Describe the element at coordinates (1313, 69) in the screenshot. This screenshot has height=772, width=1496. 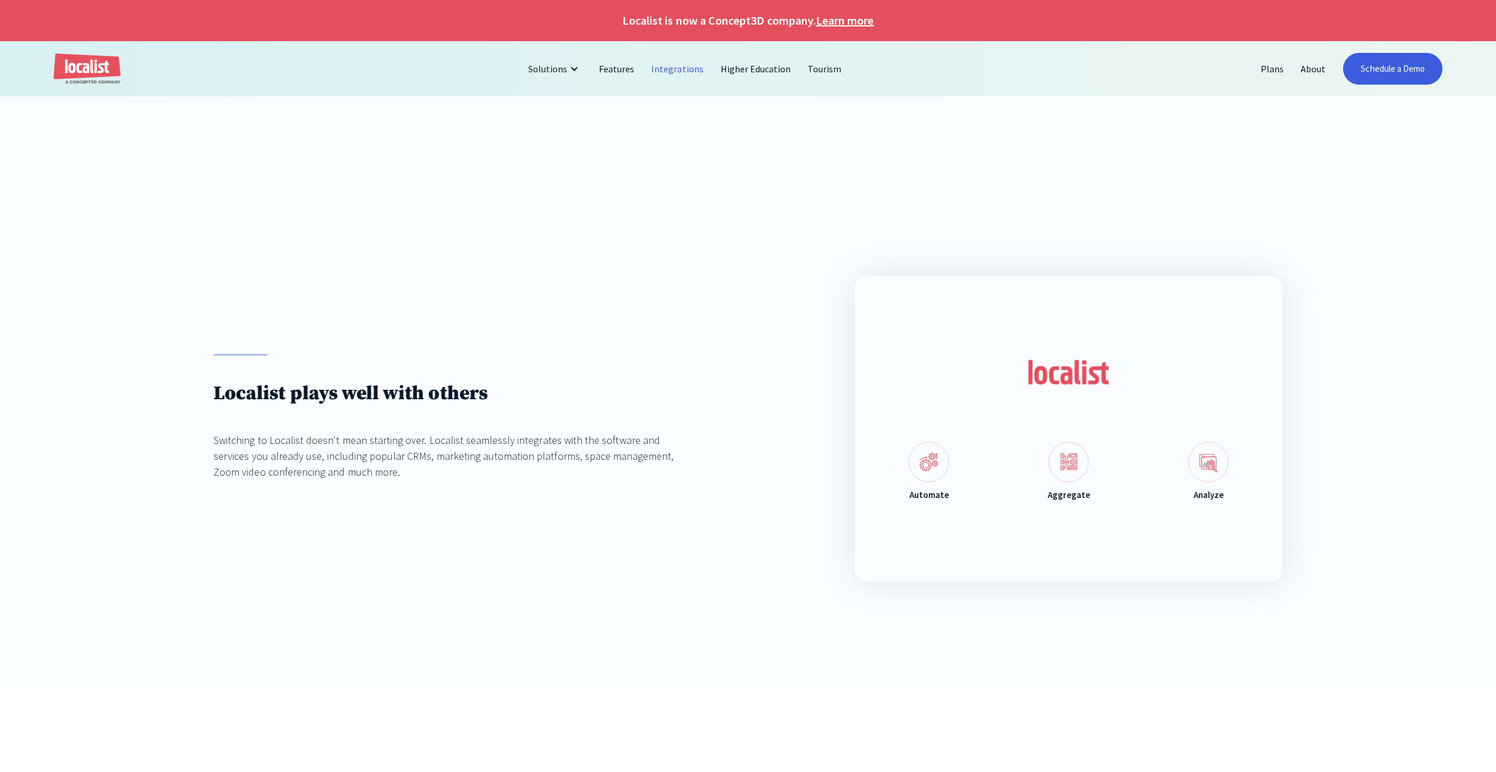
I see `a: About` at that location.